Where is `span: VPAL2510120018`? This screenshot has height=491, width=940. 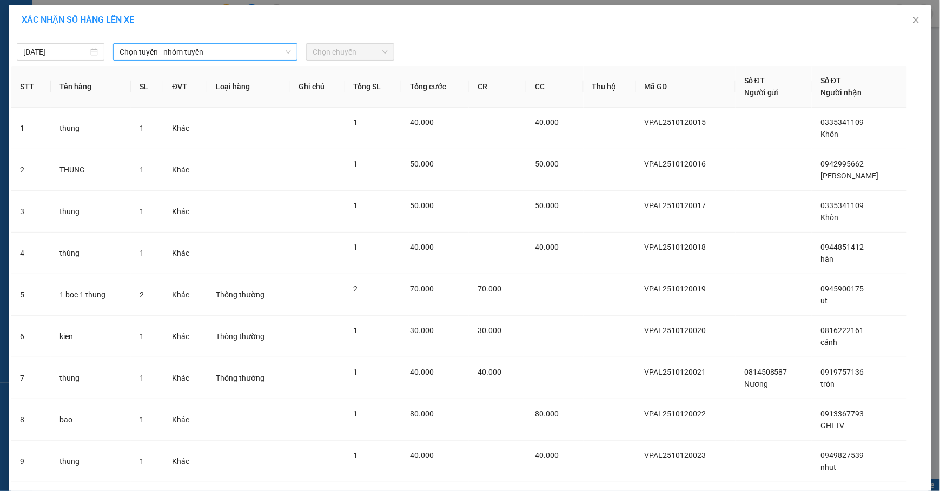 span: VPAL2510120018 is located at coordinates (675, 247).